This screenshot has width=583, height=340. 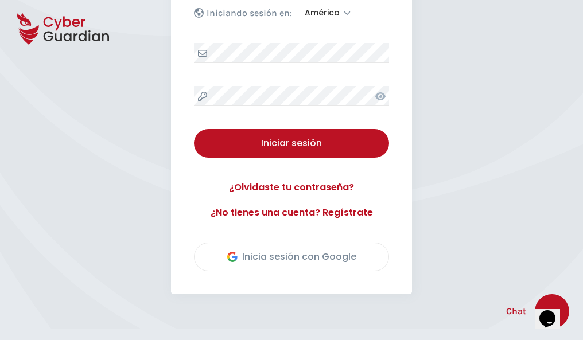 What do you see at coordinates (516, 312) in the screenshot?
I see `span: Chat` at bounding box center [516, 312].